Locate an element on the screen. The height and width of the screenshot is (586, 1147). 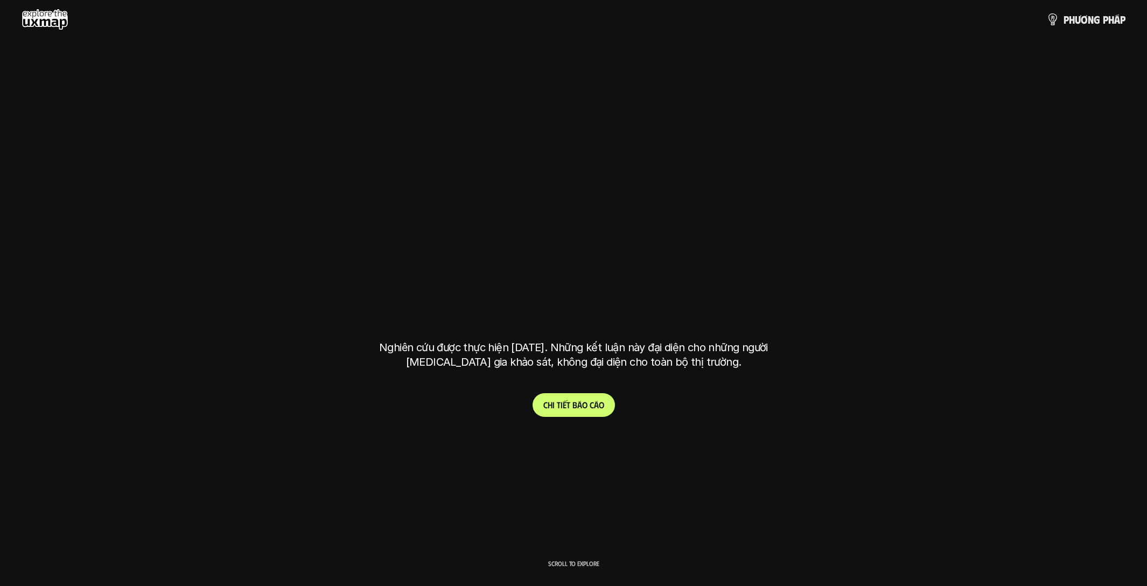
h1: phạm vi công việc của is located at coordinates (573, 221).